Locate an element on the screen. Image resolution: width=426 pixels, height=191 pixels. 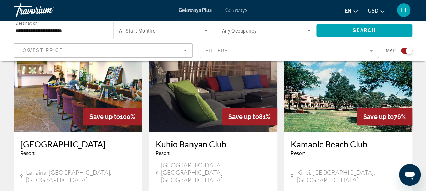
div: 100% is located at coordinates (112, 116).